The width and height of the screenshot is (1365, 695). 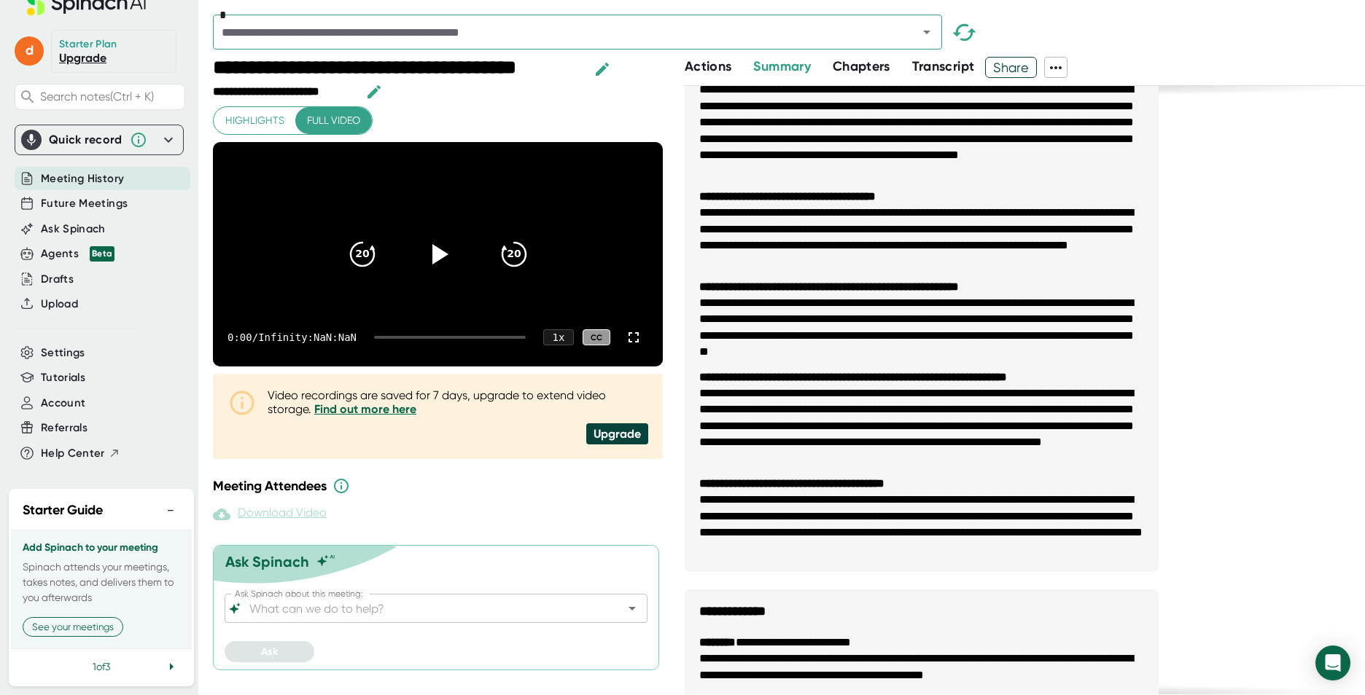 I want to click on button: Full video, so click(x=333, y=120).